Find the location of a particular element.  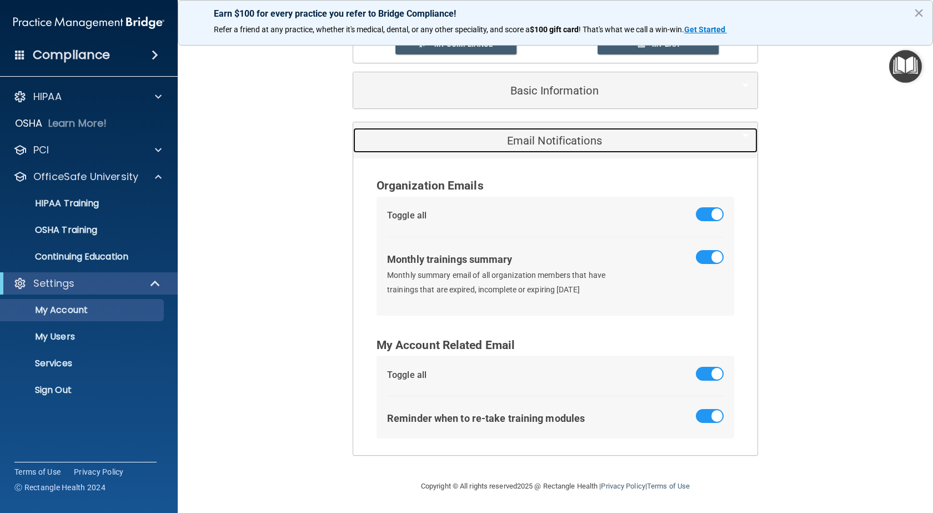

p: My Account is located at coordinates (83, 310).